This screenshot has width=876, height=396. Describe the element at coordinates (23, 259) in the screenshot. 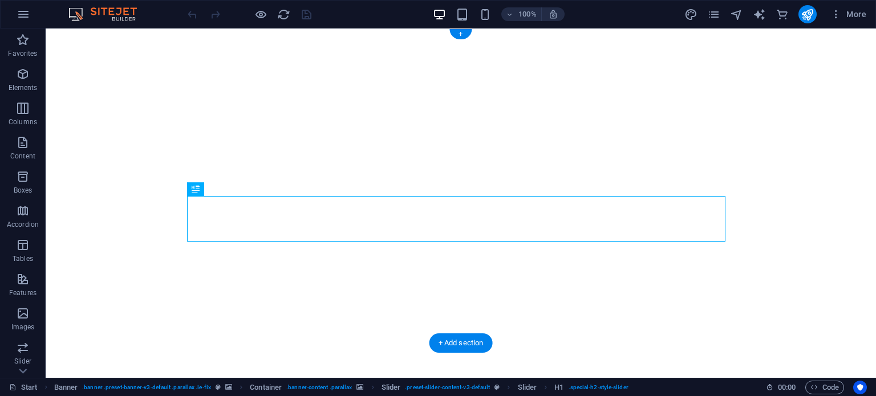

I see `p: Tables` at that location.